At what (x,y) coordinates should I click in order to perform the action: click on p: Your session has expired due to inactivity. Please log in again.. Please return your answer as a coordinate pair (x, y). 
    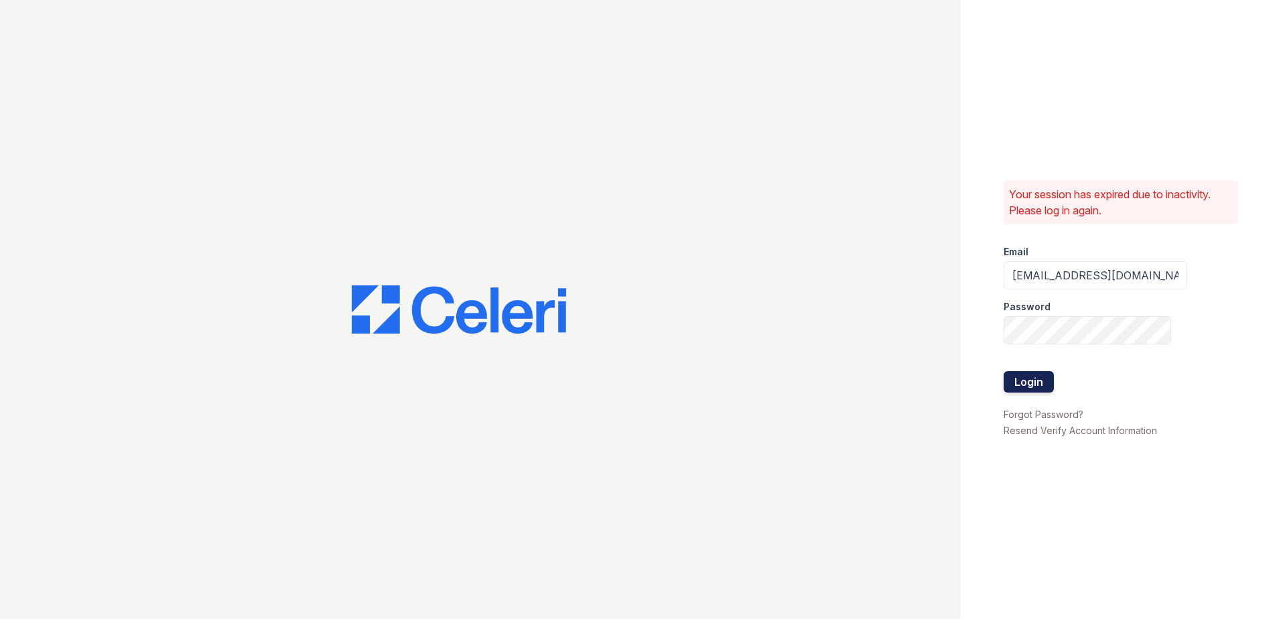
    Looking at the image, I should click on (1121, 202).